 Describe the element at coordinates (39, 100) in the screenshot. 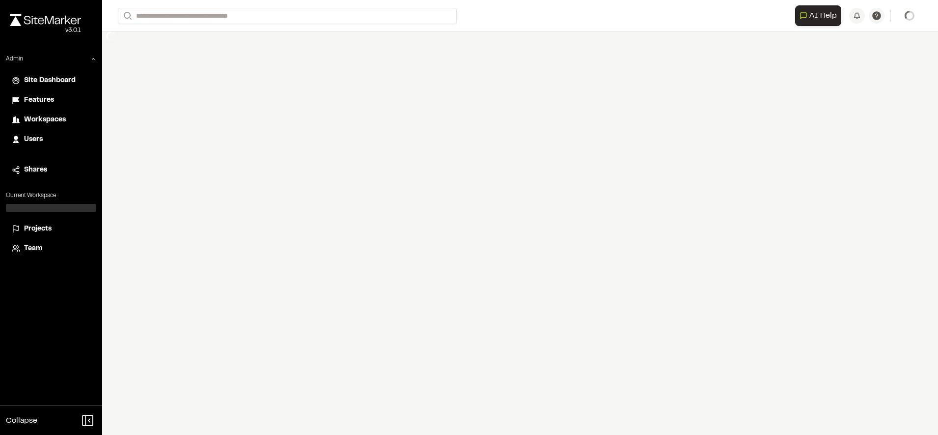

I see `span: Features` at that location.